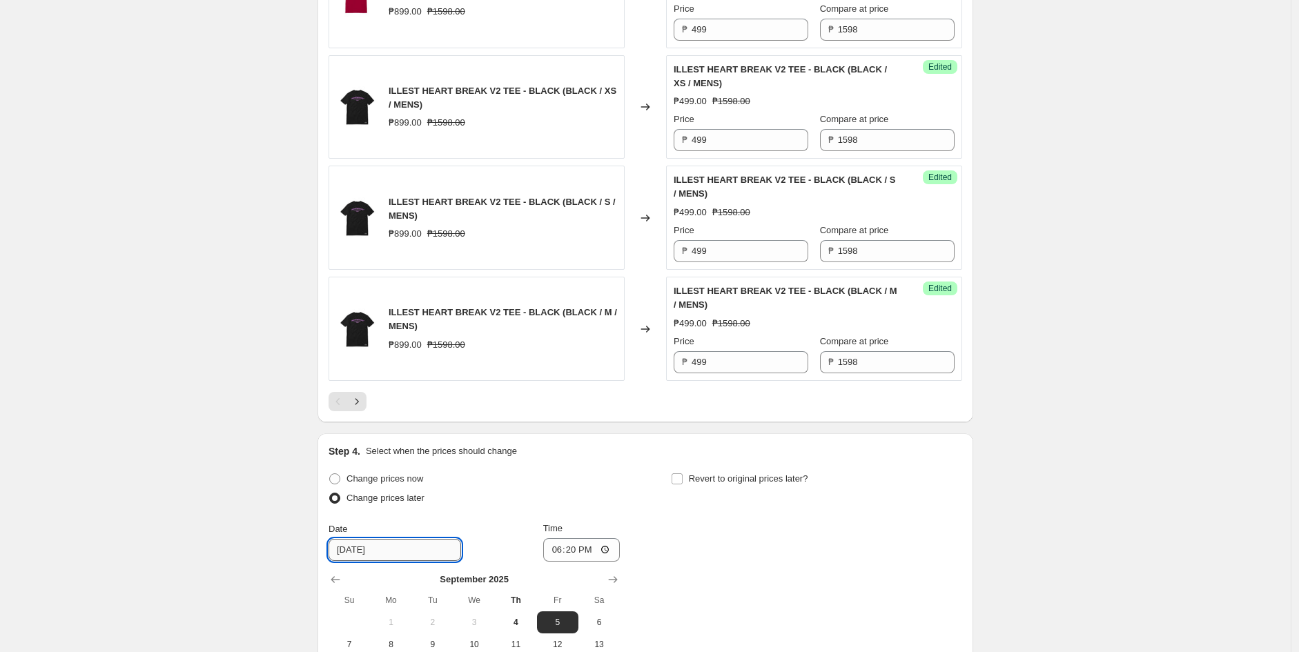 This screenshot has height=652, width=1299. What do you see at coordinates (582, 550) in the screenshot?
I see `input: 12:00` at bounding box center [582, 550].